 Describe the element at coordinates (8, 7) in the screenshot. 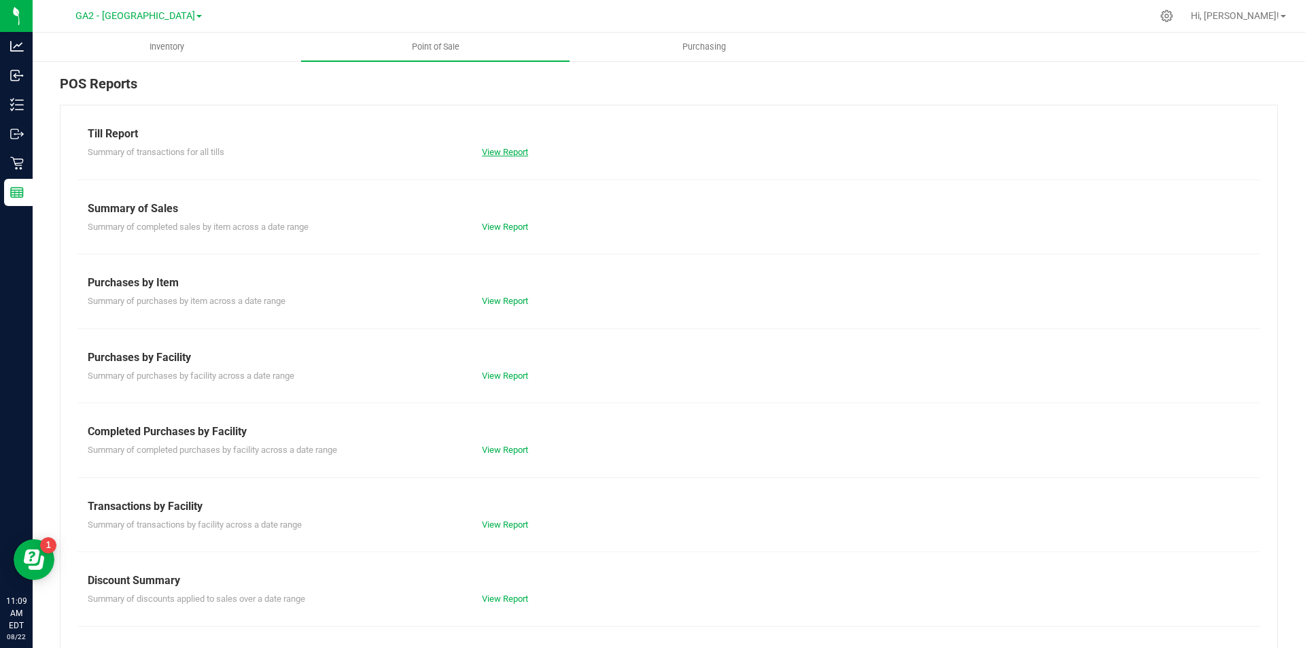

I see `span: 1` at that location.